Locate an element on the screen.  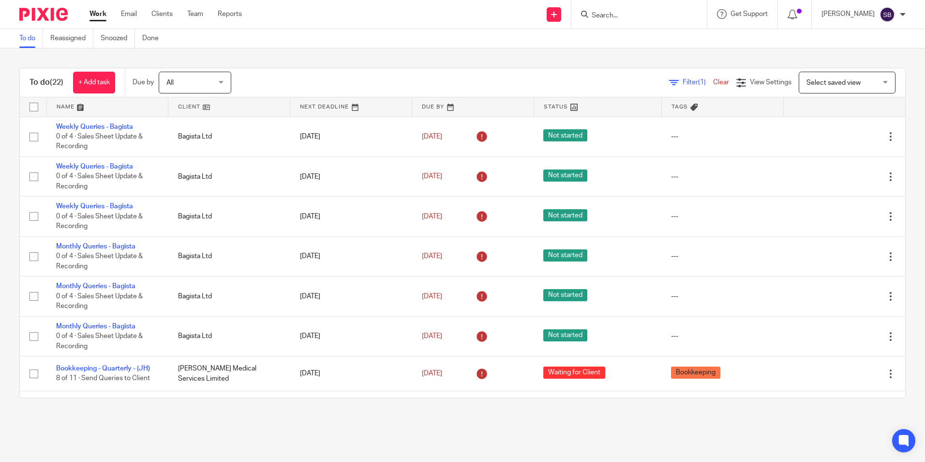
a: Team is located at coordinates (195, 14).